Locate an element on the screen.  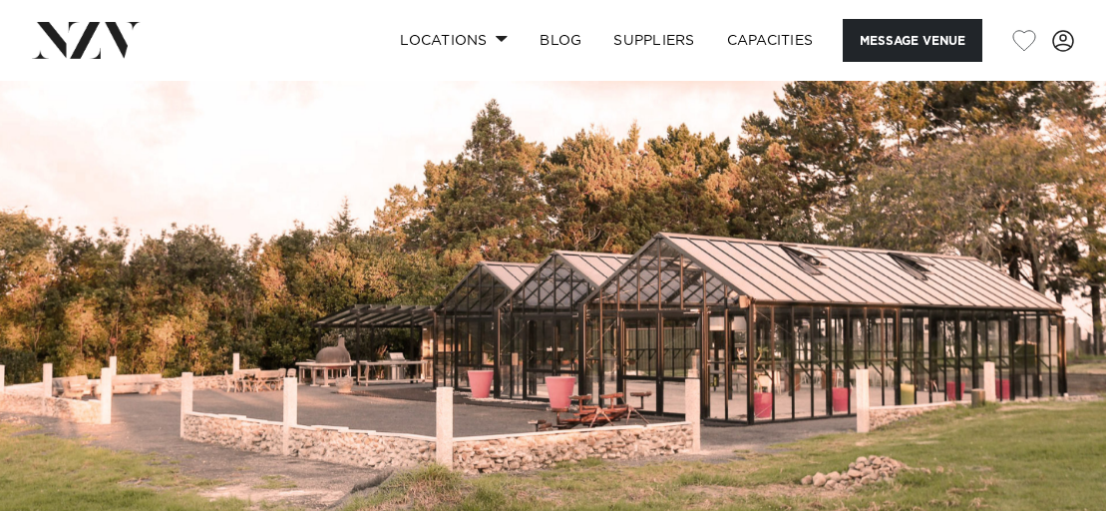
a: SUPPLIERS is located at coordinates (653, 40).